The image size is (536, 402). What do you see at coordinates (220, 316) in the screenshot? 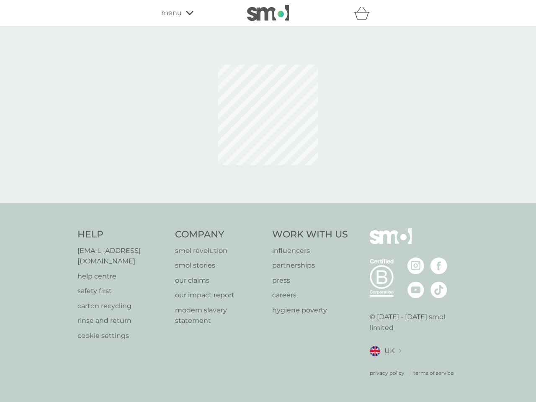
I see `a: modern slavery statement` at bounding box center [220, 316].